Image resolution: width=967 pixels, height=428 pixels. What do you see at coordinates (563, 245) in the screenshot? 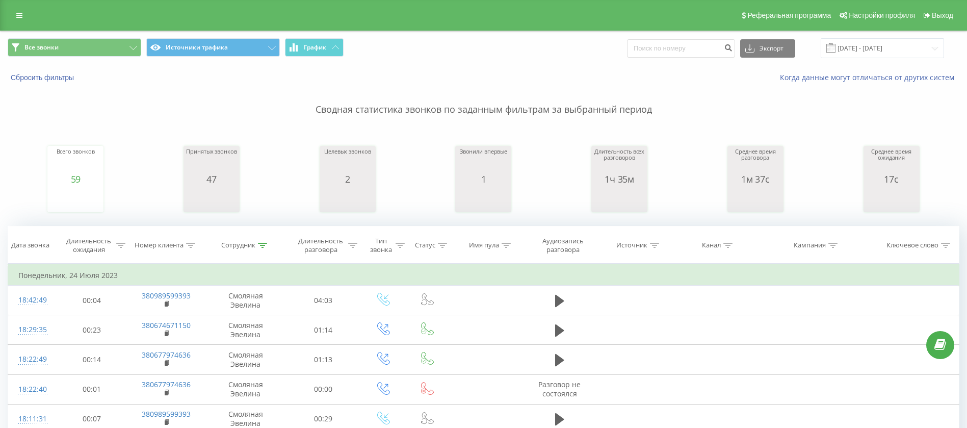
I see `div: Аудиозапись разговора` at bounding box center [563, 245].